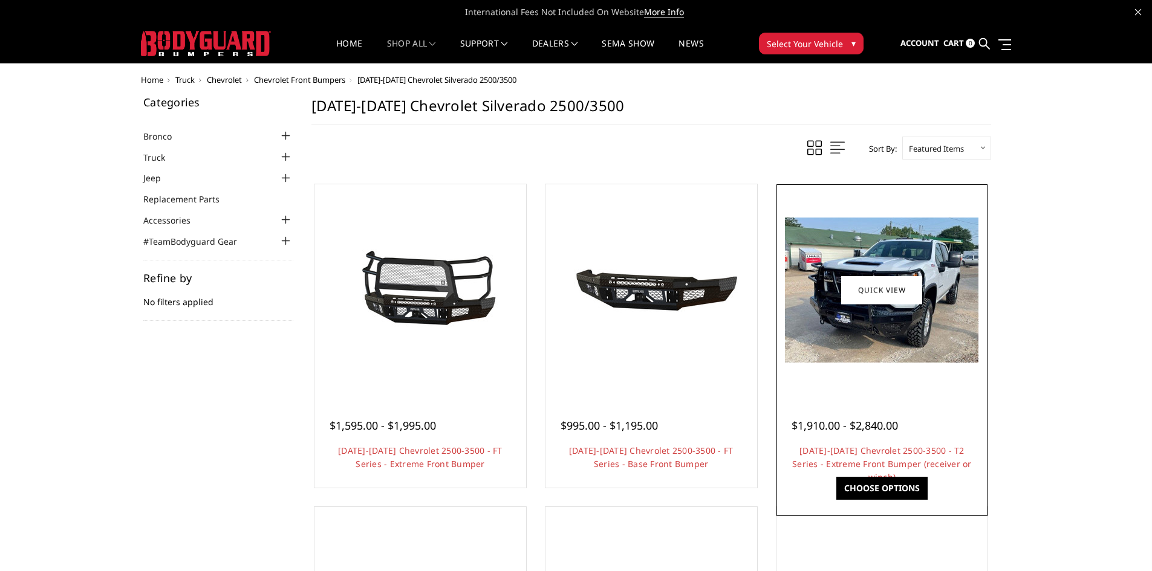 The height and width of the screenshot is (571, 1152). Describe the element at coordinates (299, 80) in the screenshot. I see `span: Chevrolet Front Bumpers` at that location.